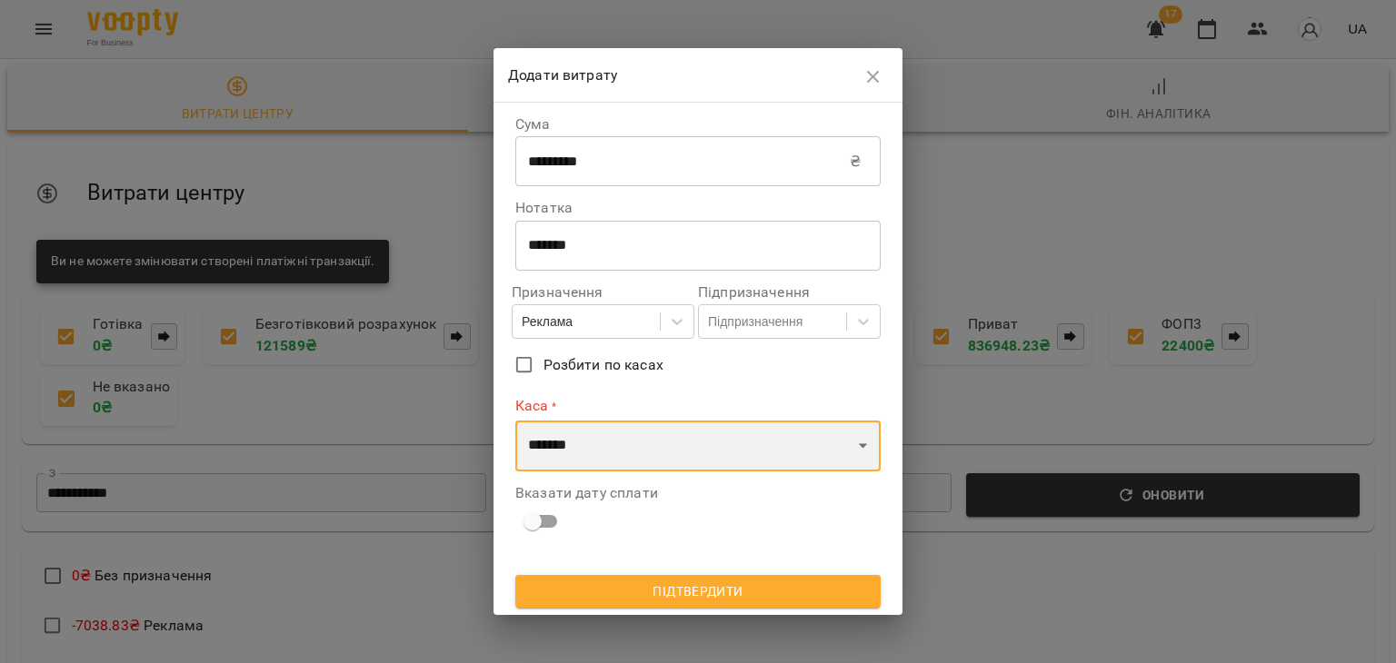  What do you see at coordinates (698, 493) in the screenshot?
I see `label: Вказати дату сплати` at bounding box center [698, 493].